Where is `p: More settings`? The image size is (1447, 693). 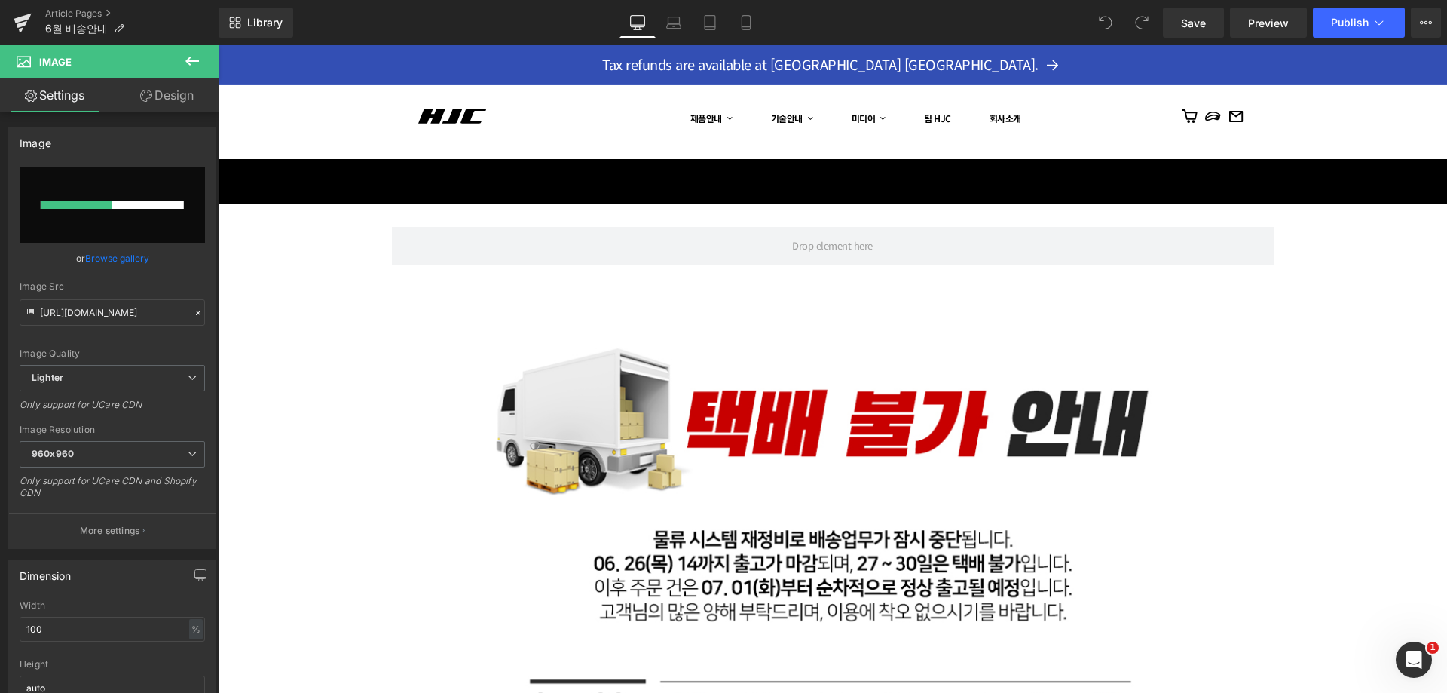
p: More settings is located at coordinates (110, 531).